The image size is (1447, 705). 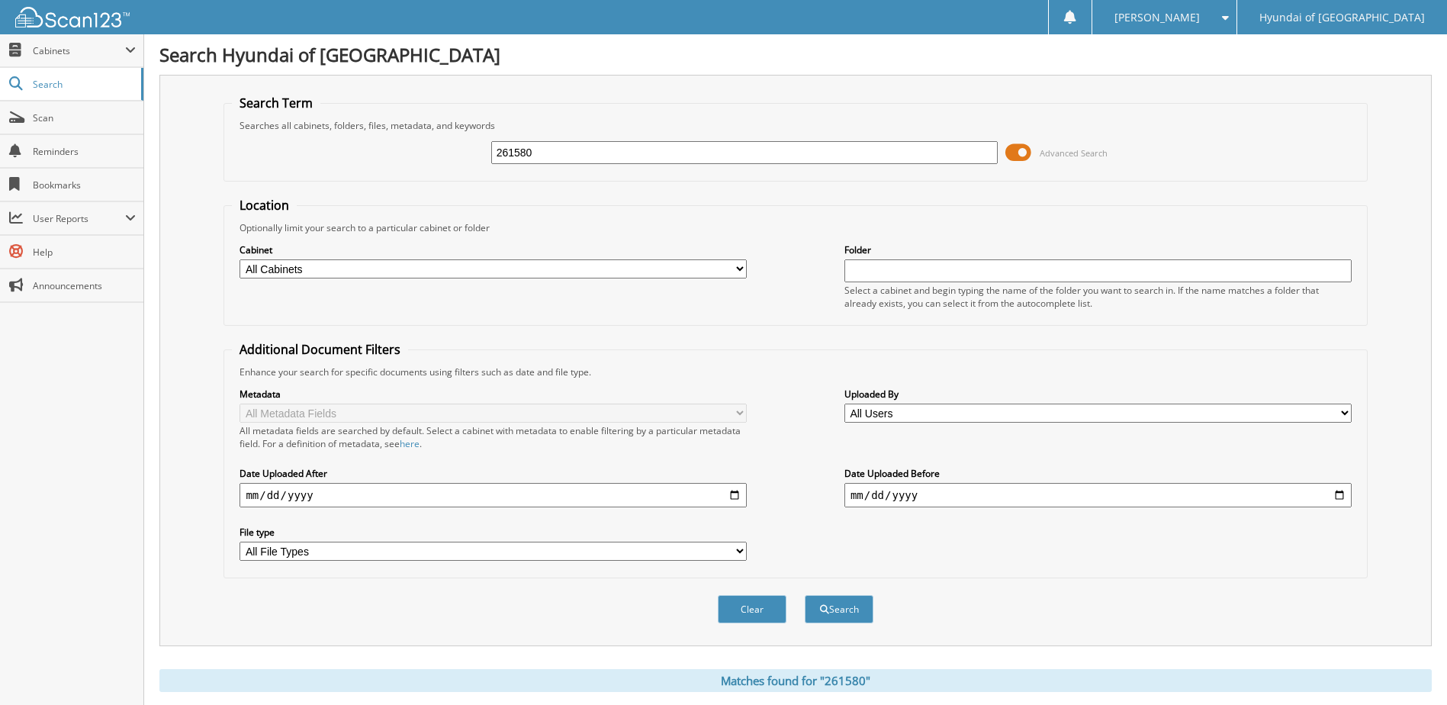 I want to click on a: here, so click(x=410, y=443).